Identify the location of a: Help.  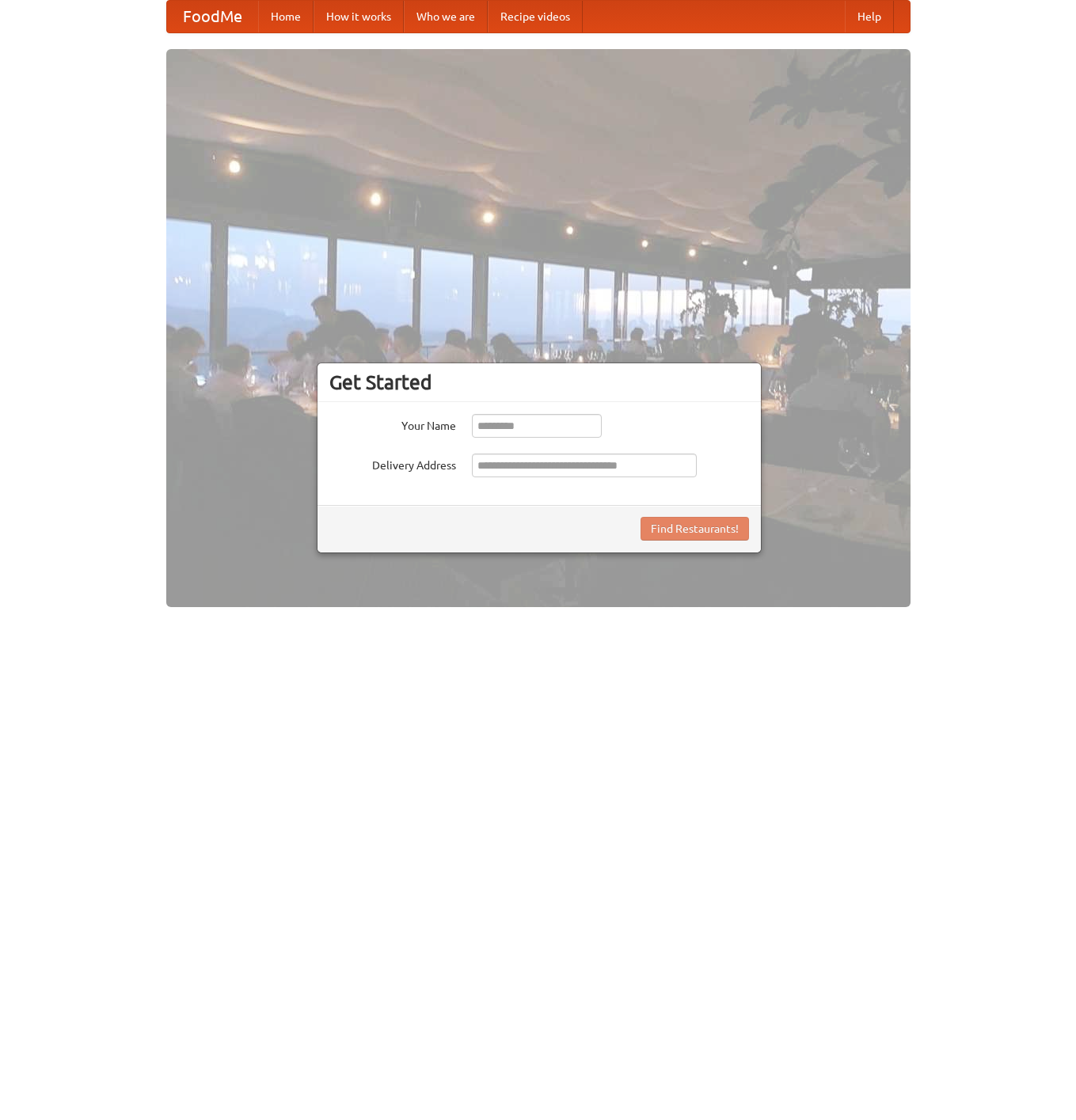
(869, 17).